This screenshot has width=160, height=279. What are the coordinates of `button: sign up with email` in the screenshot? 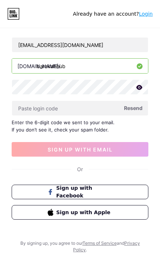 It's located at (80, 149).